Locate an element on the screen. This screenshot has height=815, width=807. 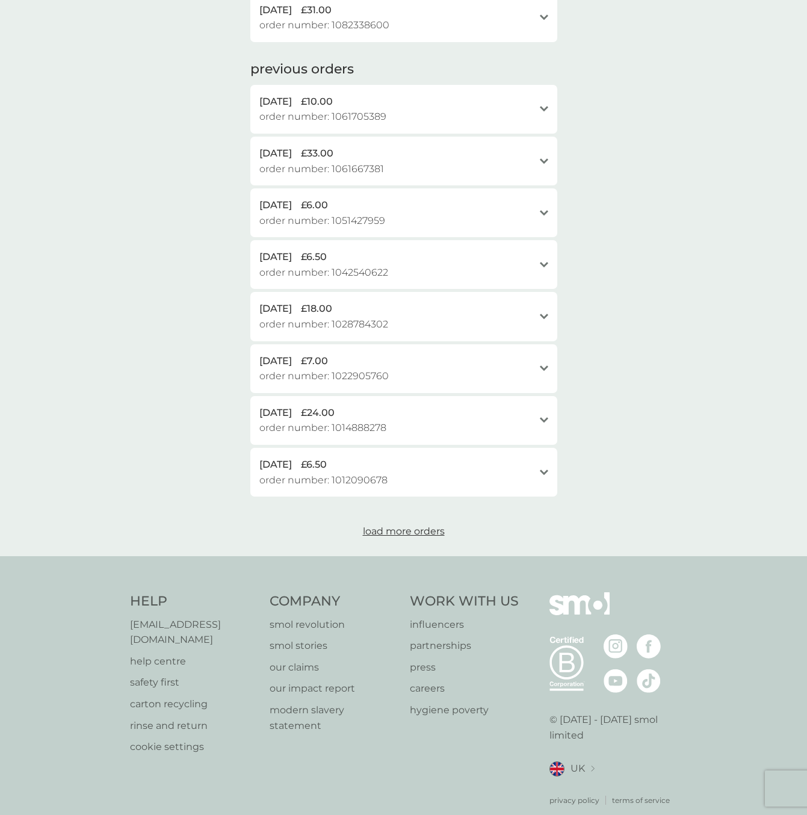
a: smol stories is located at coordinates (333, 646).